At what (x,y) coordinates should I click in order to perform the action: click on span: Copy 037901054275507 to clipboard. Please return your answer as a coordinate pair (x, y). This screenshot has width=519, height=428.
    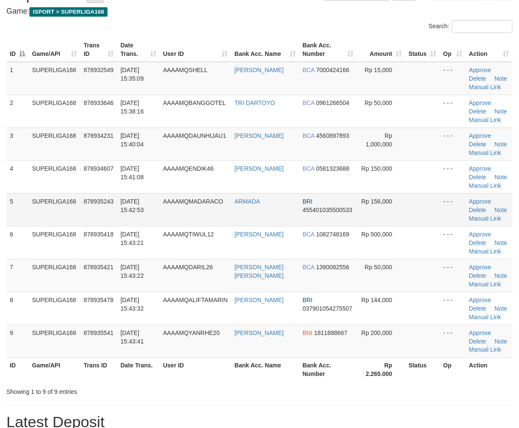
    Looking at the image, I should click on (327, 309).